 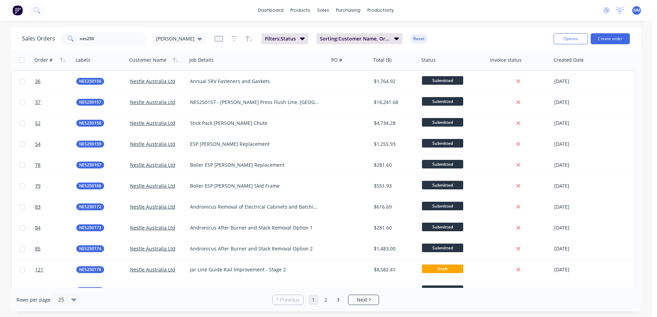 I want to click on span: NM, so click(x=636, y=10).